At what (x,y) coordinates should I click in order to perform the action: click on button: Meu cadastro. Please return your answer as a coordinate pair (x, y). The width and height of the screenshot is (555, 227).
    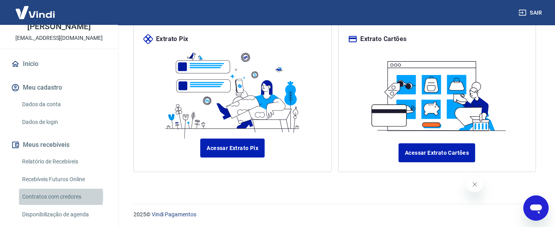
    Looking at the image, I should click on (59, 88).